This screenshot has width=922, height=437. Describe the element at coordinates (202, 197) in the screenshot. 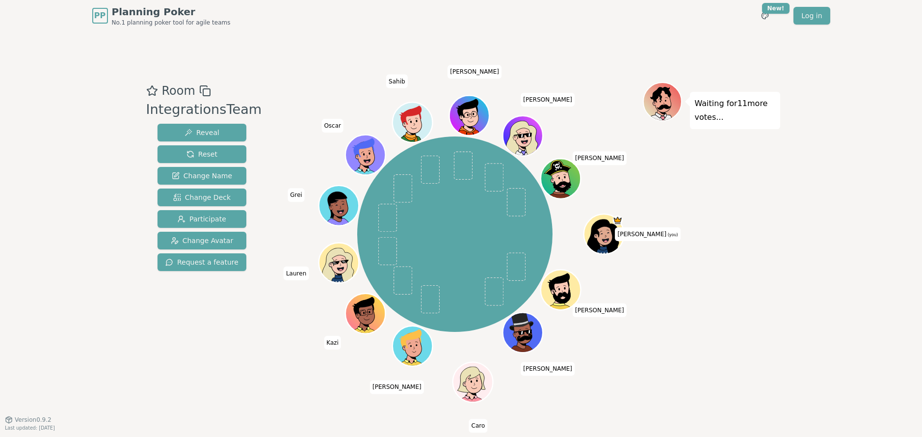

I see `span: Change Deck` at that location.